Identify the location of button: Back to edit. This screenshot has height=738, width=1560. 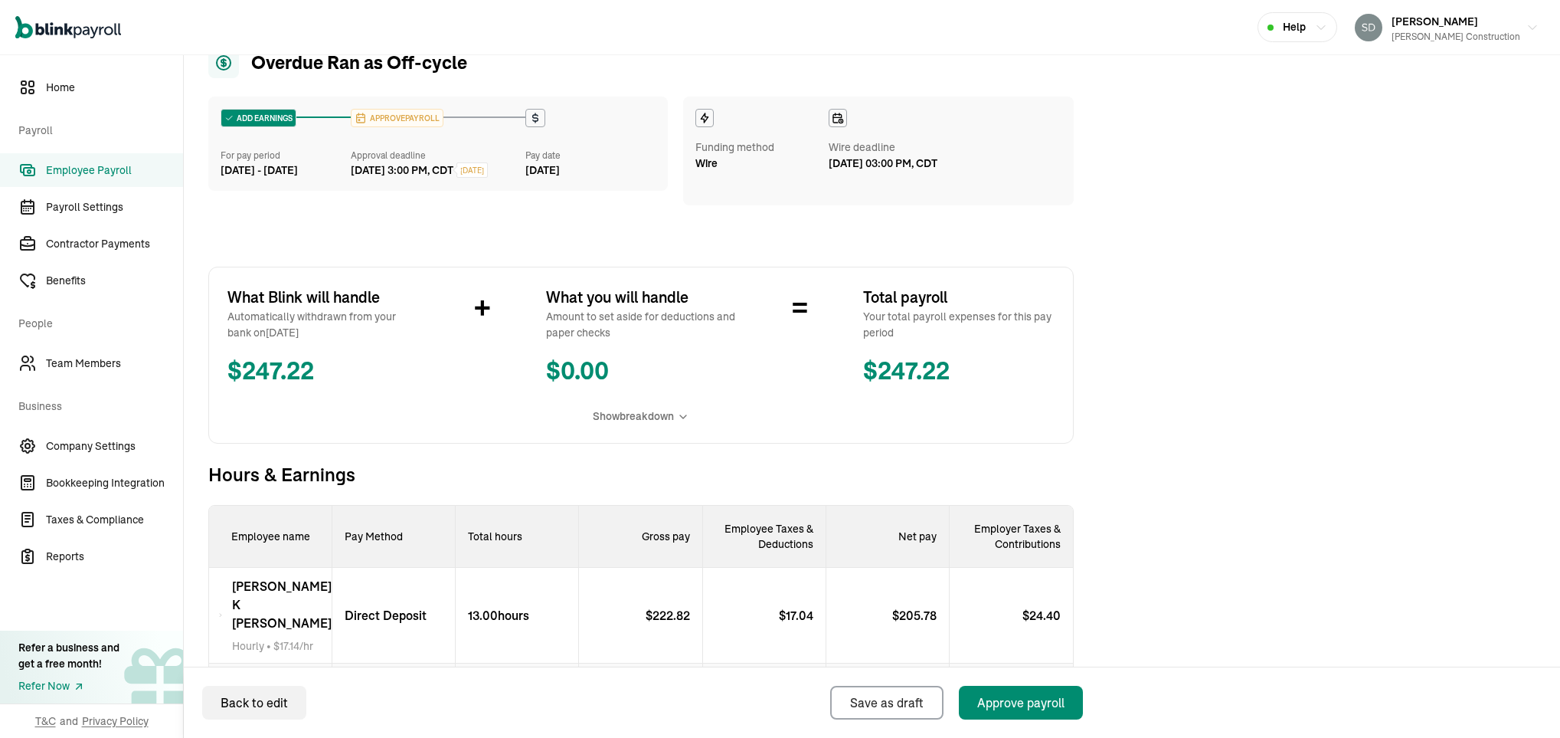
(254, 702).